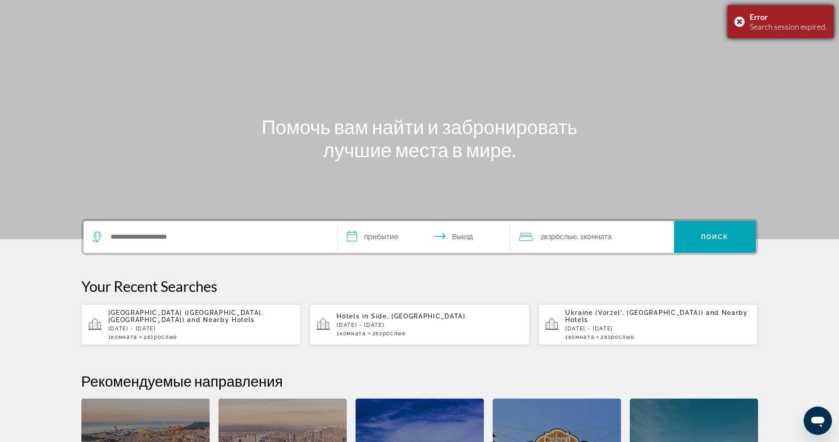 The height and width of the screenshot is (442, 839). Describe the element at coordinates (715, 237) in the screenshot. I see `span: Поиск` at that location.